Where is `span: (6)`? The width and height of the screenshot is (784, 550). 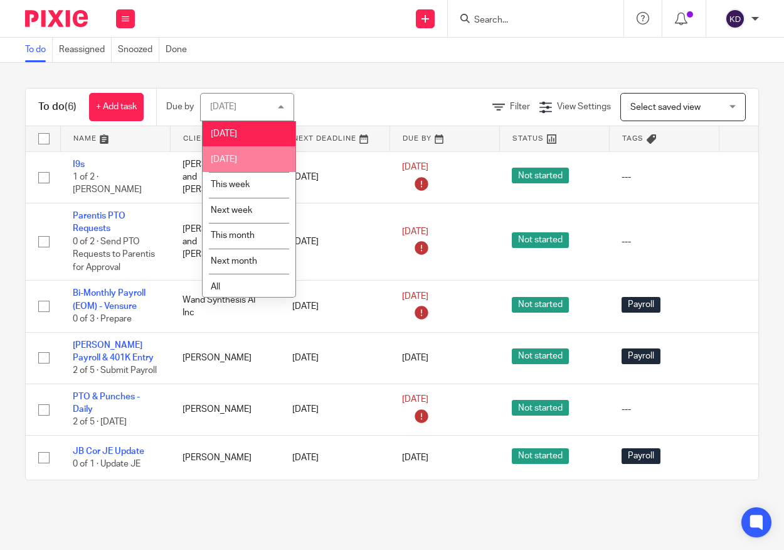
span: (6) is located at coordinates (70, 107).